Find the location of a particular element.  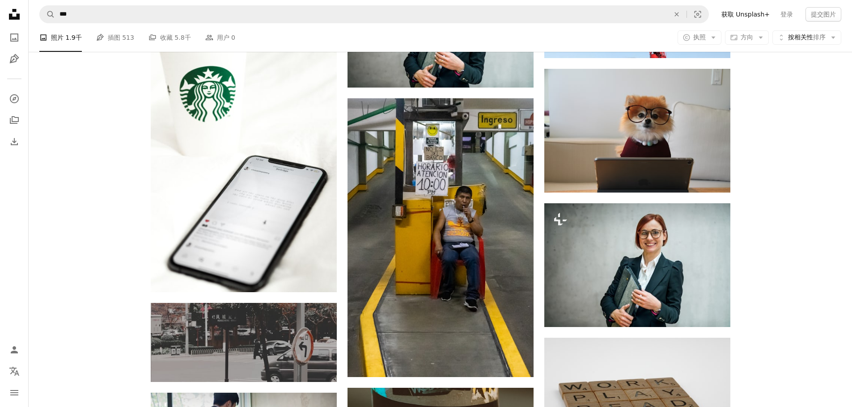

font: 获取 Unsplash+ is located at coordinates (745, 14).